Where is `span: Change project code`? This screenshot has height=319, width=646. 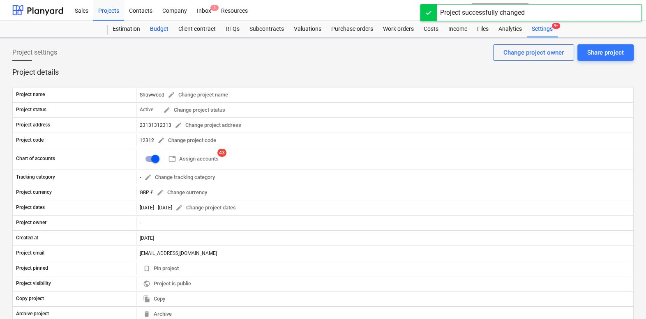 span: Change project code is located at coordinates (187, 141).